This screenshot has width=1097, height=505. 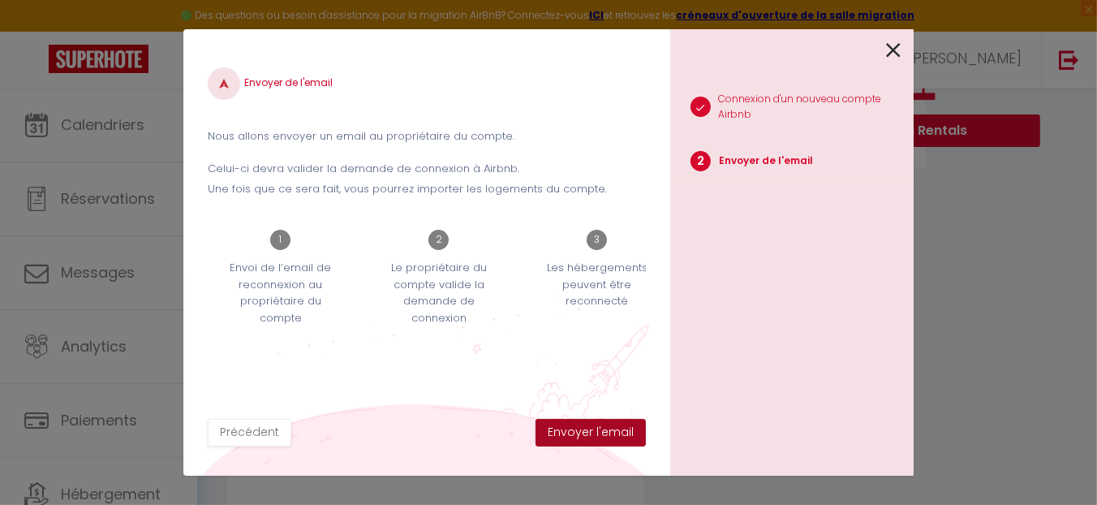 I want to click on button: Envoyer l'email, so click(x=591, y=432).